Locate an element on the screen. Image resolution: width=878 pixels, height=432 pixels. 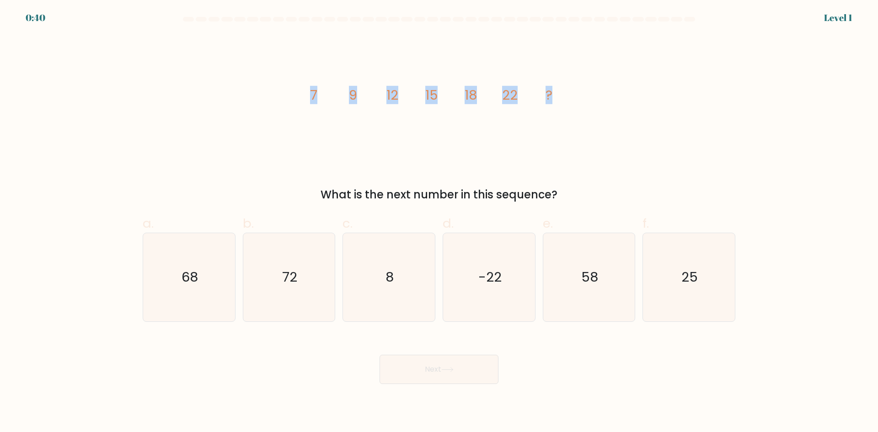
text: 25 is located at coordinates (690, 277).